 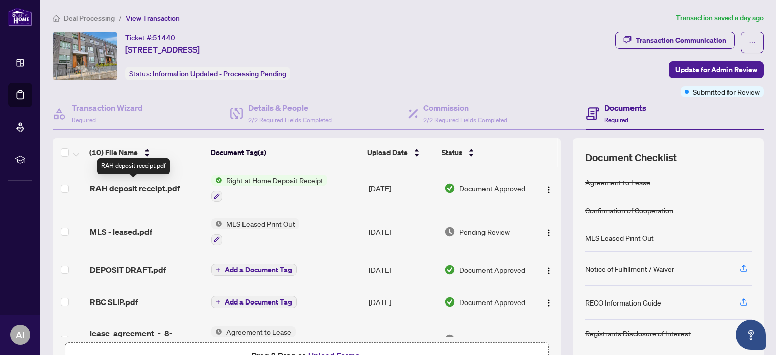 I want to click on button: Status IconMLS Leased Print Out, so click(x=255, y=232).